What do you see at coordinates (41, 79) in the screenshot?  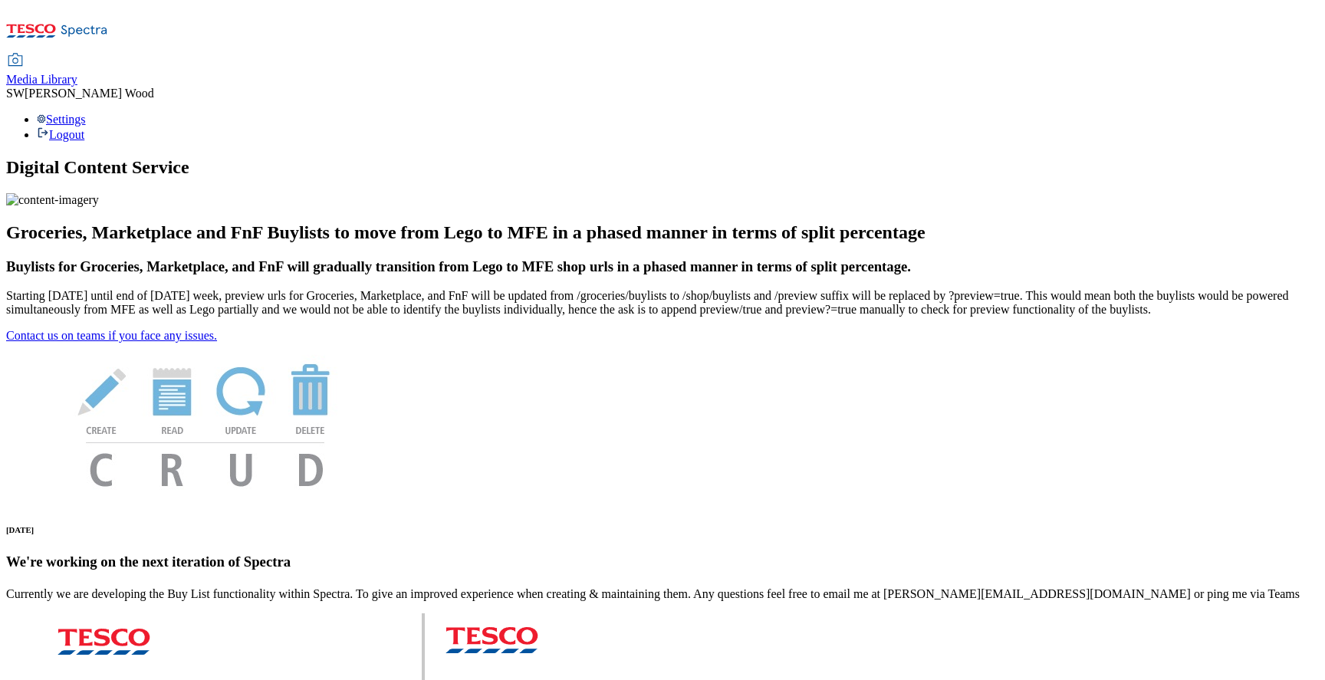 I see `span: Media Library` at bounding box center [41, 79].